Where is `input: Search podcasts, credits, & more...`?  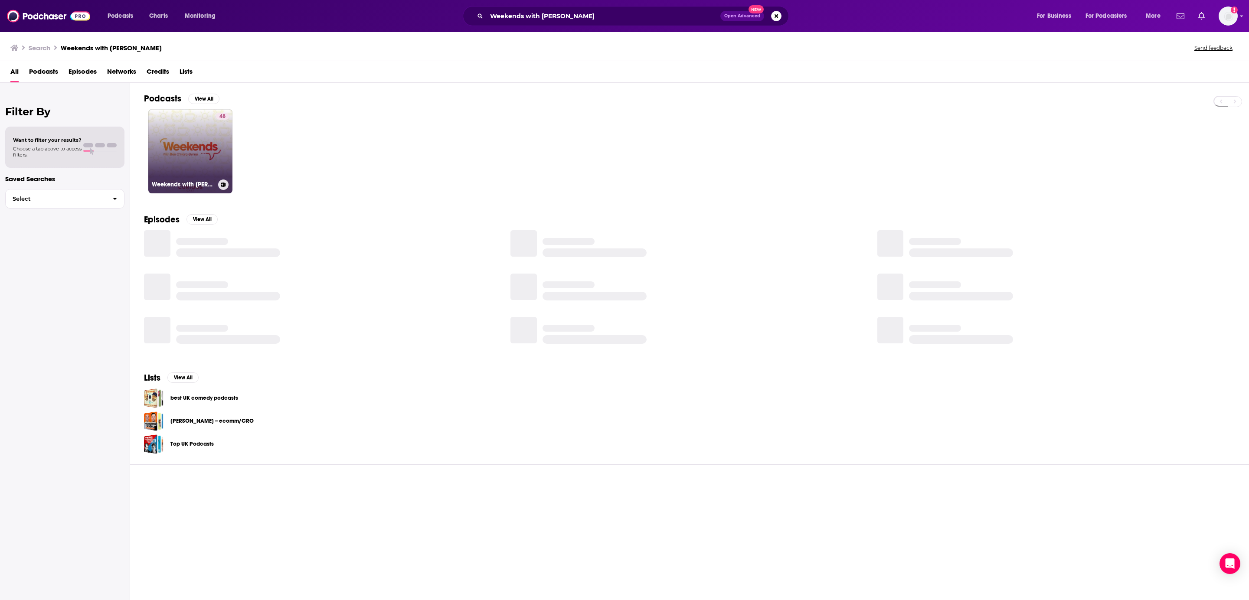 input: Search podcasts, credits, & more... is located at coordinates (603, 16).